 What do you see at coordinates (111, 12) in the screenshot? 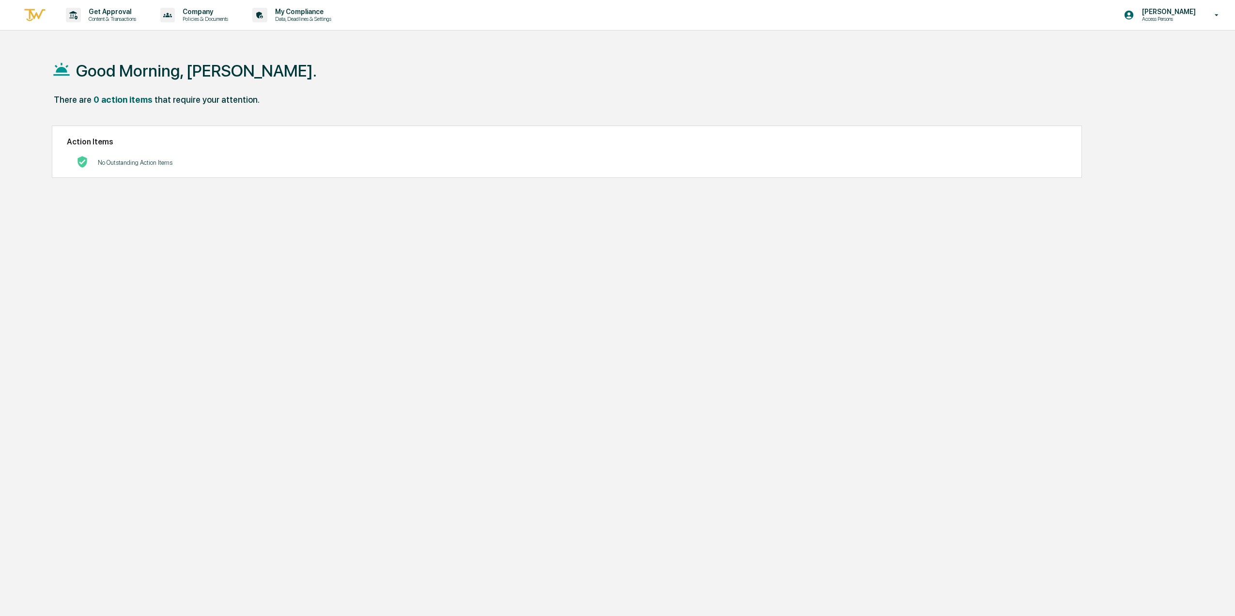
I see `p: Get Approval` at bounding box center [111, 12].